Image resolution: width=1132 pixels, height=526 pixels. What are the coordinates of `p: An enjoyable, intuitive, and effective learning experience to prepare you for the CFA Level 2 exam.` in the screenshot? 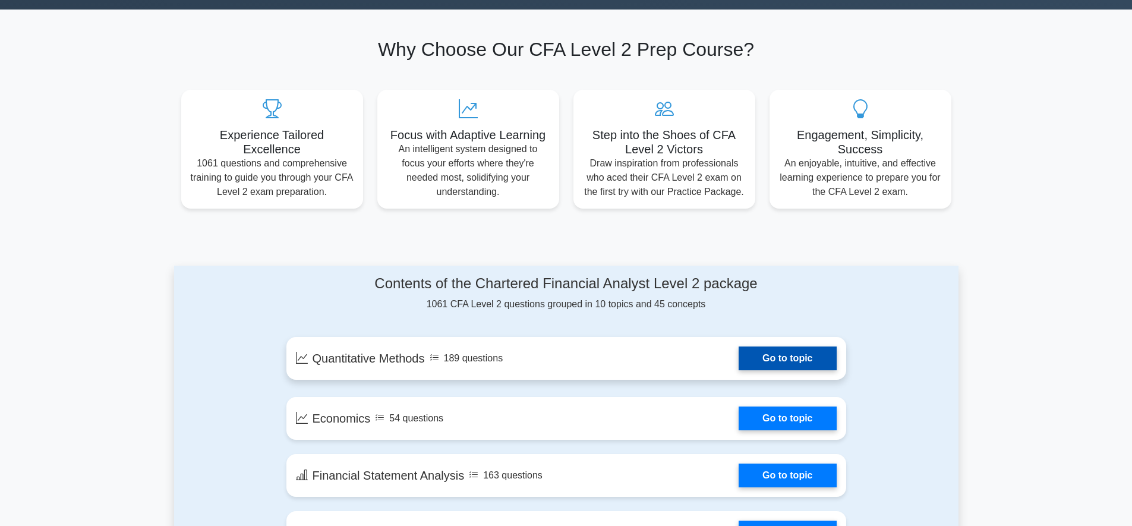 It's located at (861, 178).